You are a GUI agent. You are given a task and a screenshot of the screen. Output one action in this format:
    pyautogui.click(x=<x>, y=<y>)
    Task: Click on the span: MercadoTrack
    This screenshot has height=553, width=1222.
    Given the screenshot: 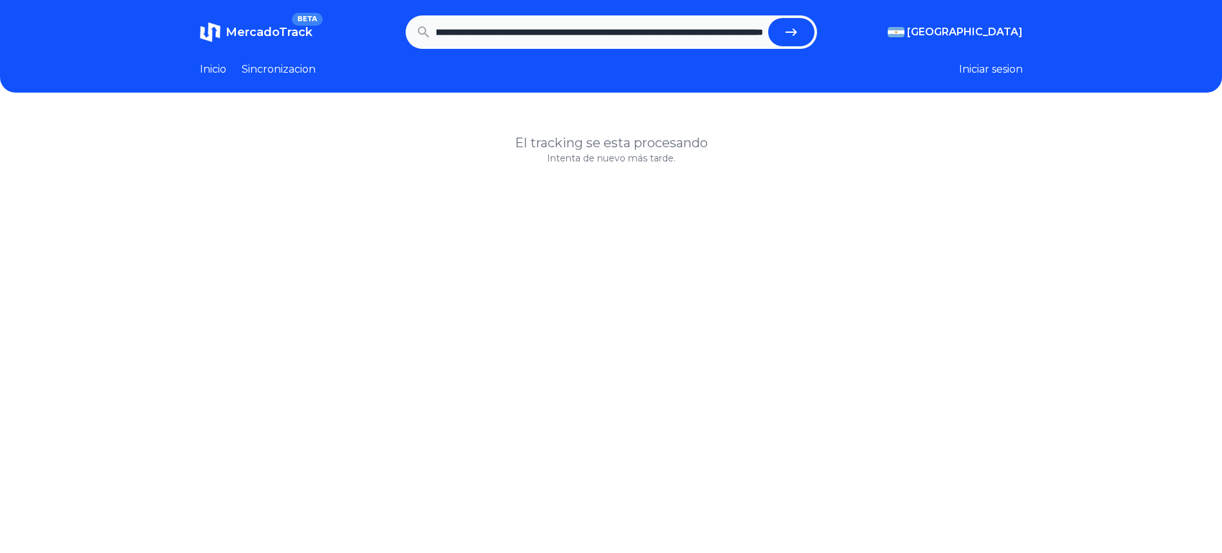 What is the action you would take?
    pyautogui.click(x=269, y=32)
    